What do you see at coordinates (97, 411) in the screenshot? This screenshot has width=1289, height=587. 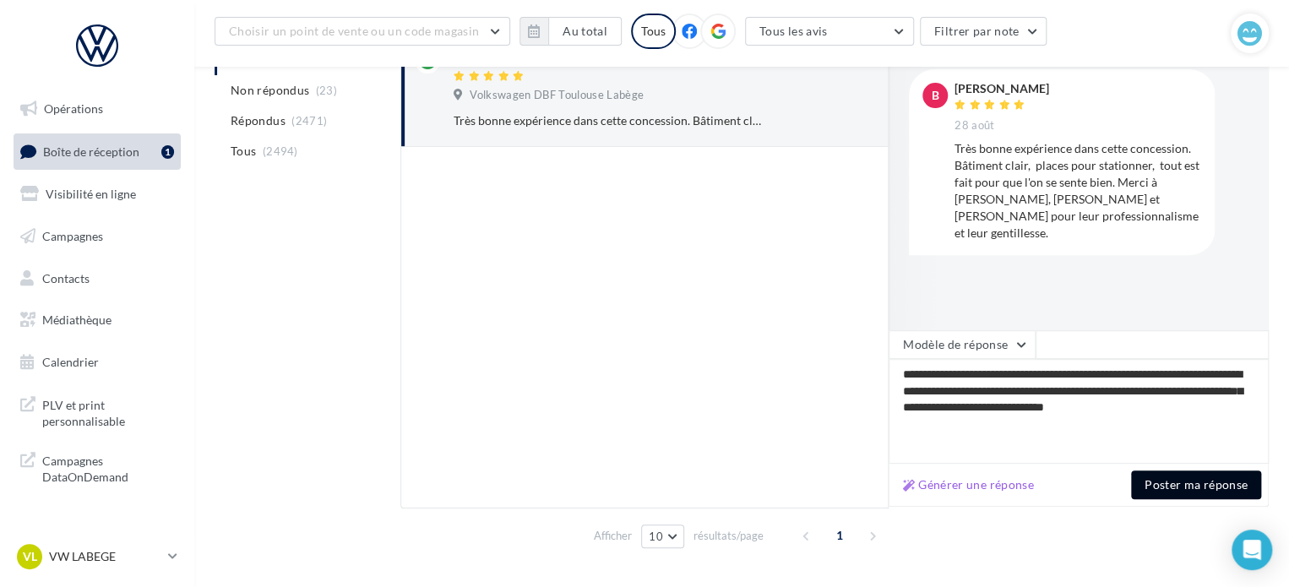 I see `a: PLV et print personnalisable` at bounding box center [97, 411].